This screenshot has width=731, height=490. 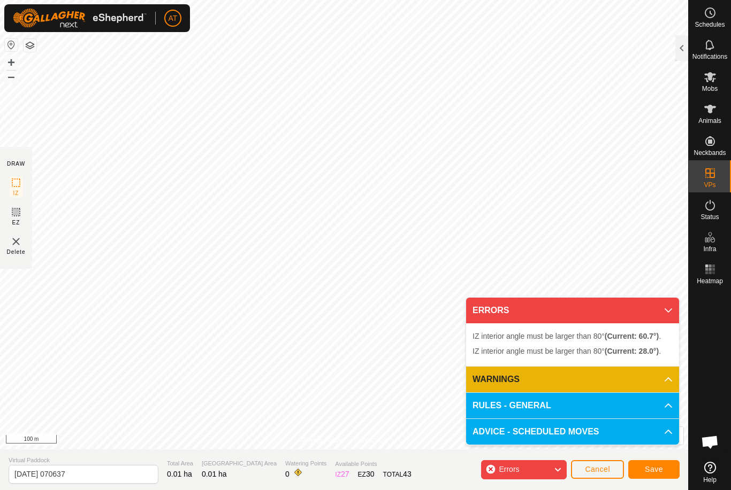 What do you see at coordinates (16, 222) in the screenshot?
I see `span: EZ` at bounding box center [16, 222].